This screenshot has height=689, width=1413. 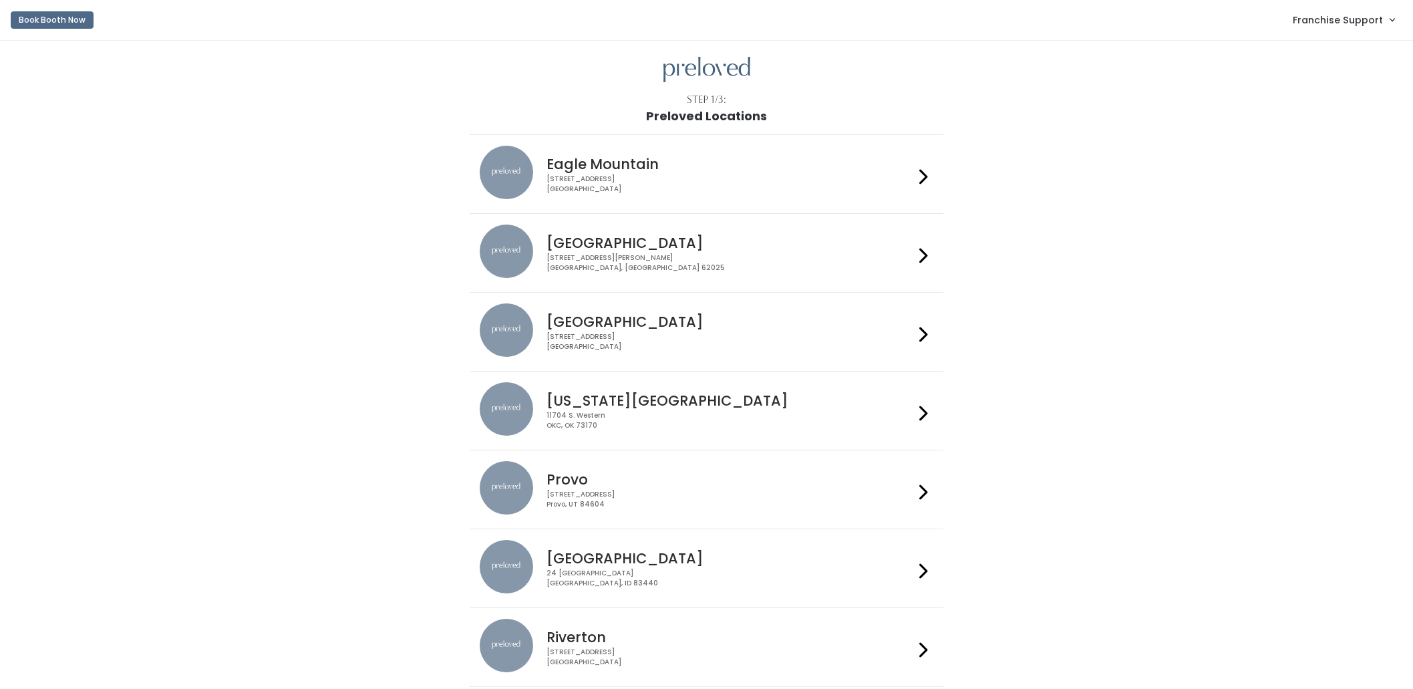 What do you see at coordinates (1343, 19) in the screenshot?
I see `a: Franchise Support` at bounding box center [1343, 19].